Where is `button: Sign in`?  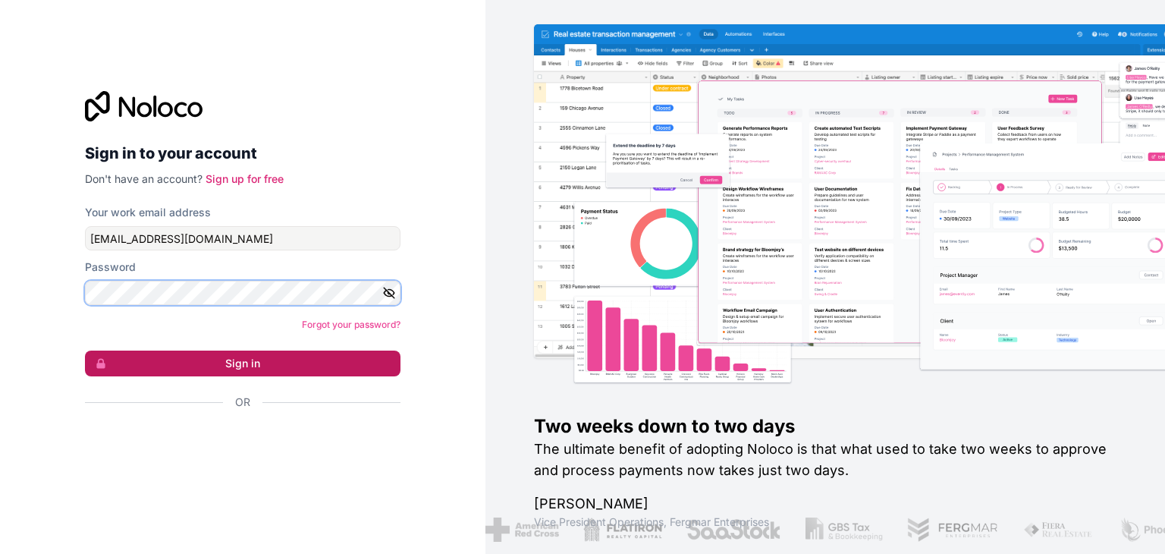 button: Sign in is located at coordinates (243, 363).